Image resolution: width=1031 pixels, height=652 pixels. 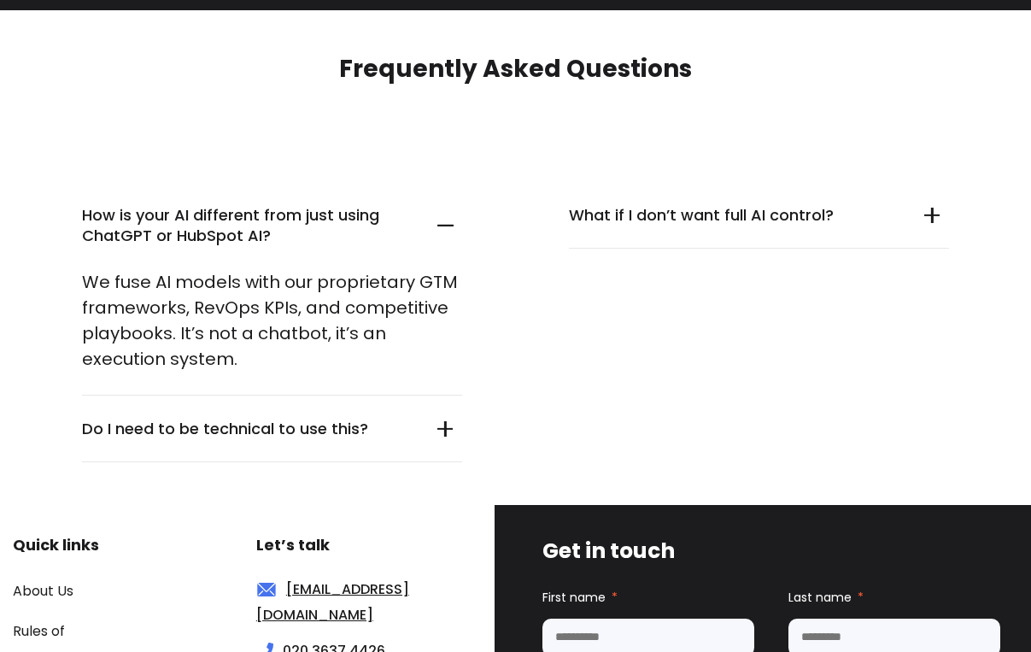 What do you see at coordinates (83, 545) in the screenshot?
I see `h3: Quick links` at bounding box center [83, 545].